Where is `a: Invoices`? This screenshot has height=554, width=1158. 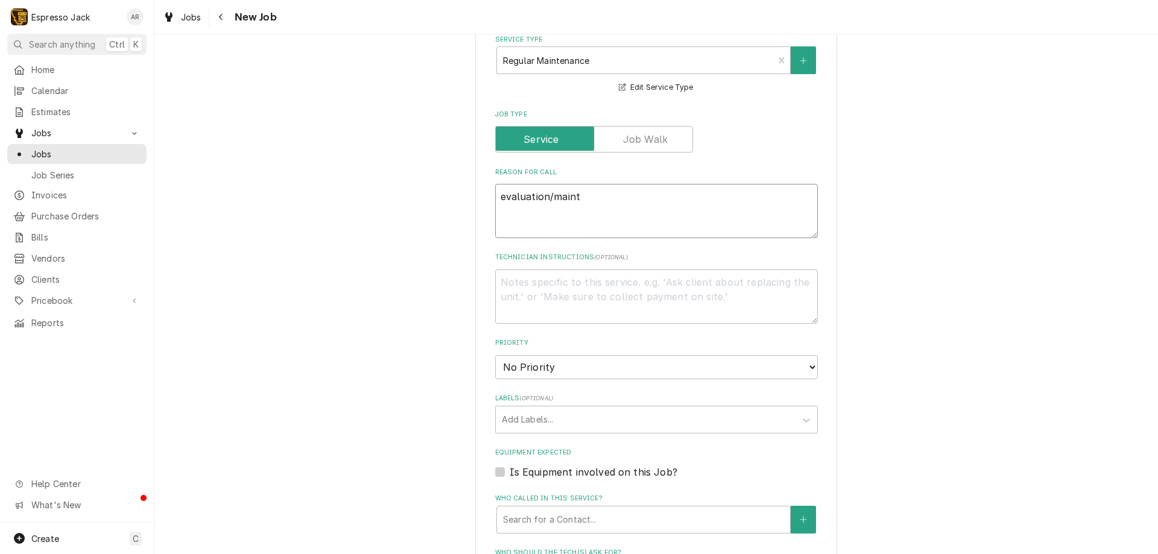
a: Invoices is located at coordinates (77, 195).